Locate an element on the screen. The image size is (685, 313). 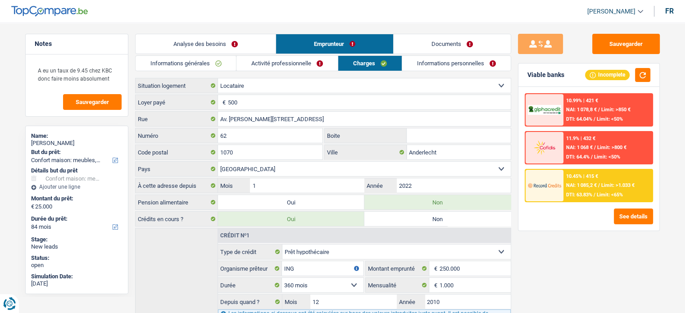
a: Charges is located at coordinates (370, 63).